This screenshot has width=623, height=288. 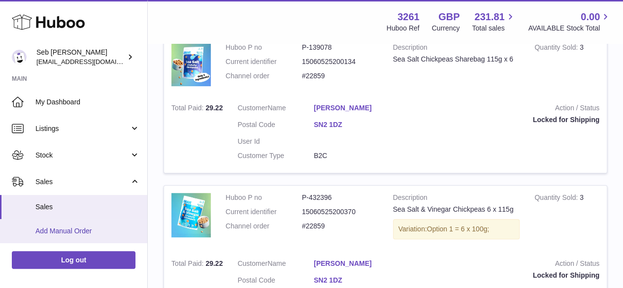 What do you see at coordinates (570, 28) in the screenshot?
I see `span: AVAILABLE Stock Total` at bounding box center [570, 28].